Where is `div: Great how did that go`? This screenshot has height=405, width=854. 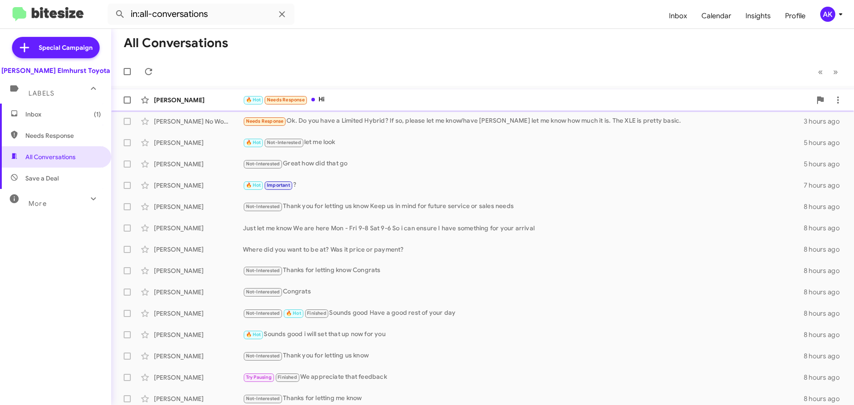
div: Great how did that go is located at coordinates (523, 164).